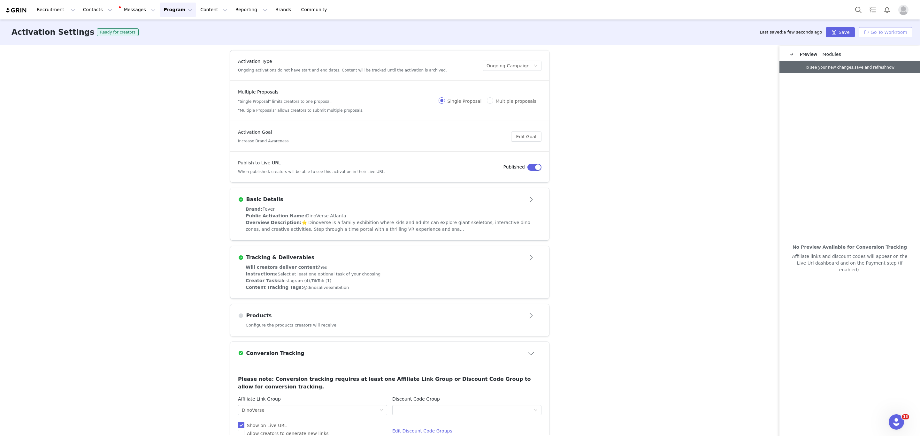  What do you see at coordinates (870, 67) in the screenshot?
I see `a: save and refresh` at bounding box center [870, 67].